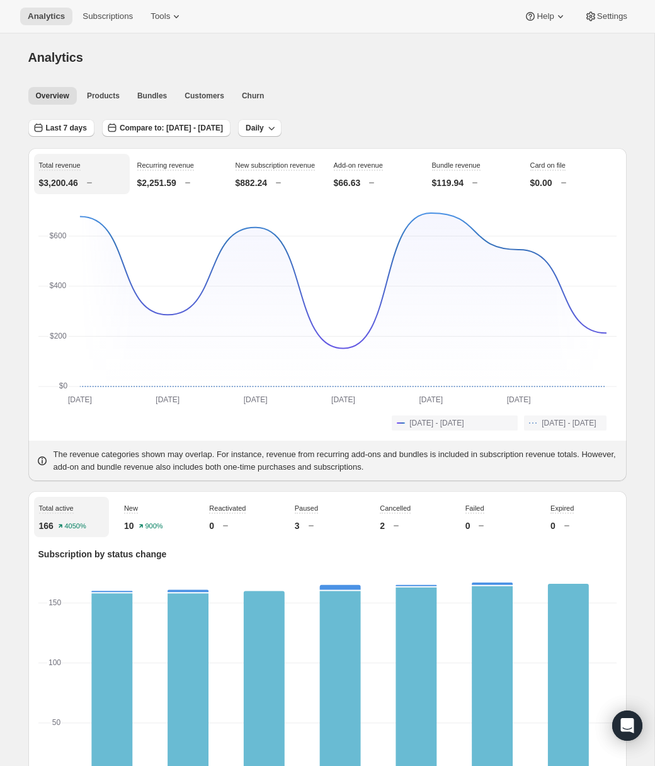 The image size is (655, 766). What do you see at coordinates (359, 165) in the screenshot?
I see `span: Add-on revenue` at bounding box center [359, 165].